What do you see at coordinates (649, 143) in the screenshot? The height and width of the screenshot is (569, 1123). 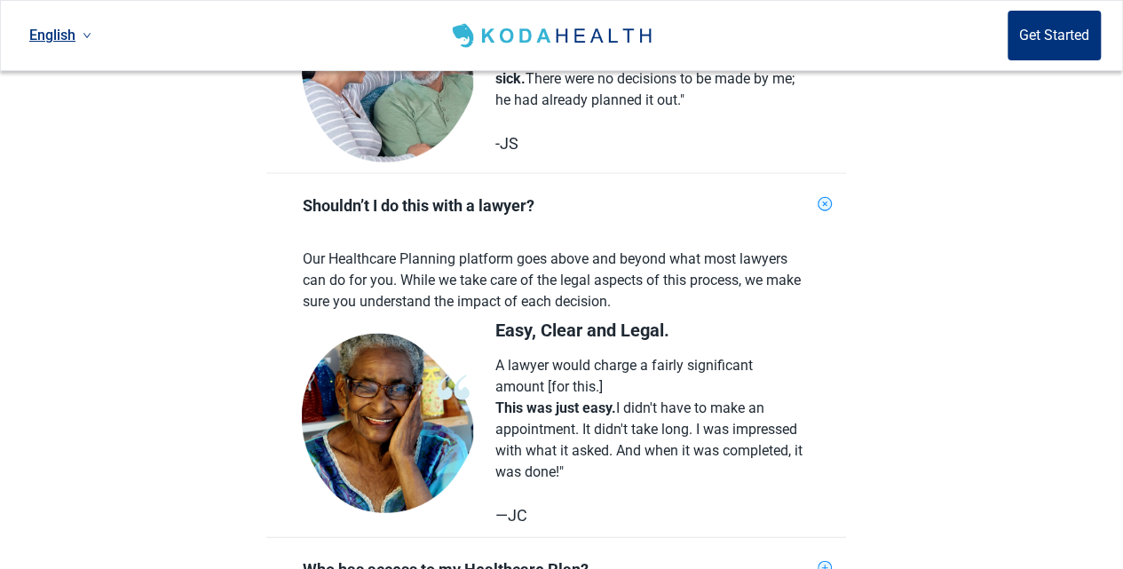 I see `div: -JS` at bounding box center [649, 143].